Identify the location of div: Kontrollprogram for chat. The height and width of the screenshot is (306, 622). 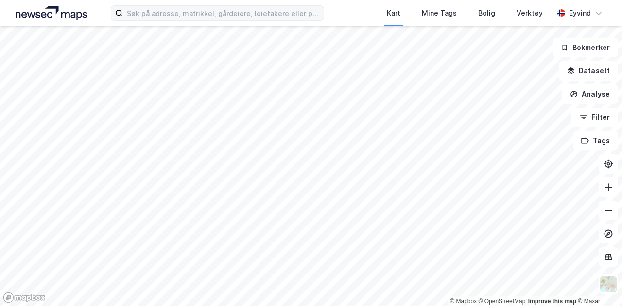
(597, 283).